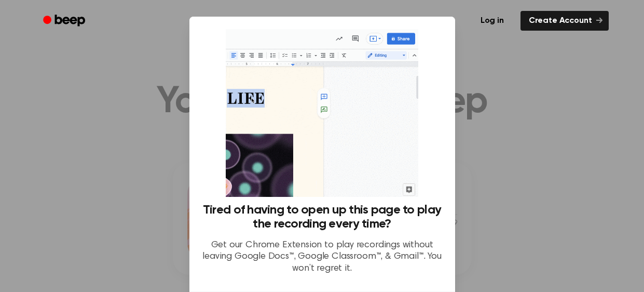  Describe the element at coordinates (322, 257) in the screenshot. I see `p: Get our Chrome Extension to play recordings without leaving Google Docs™, Google Classroom™, & Gm...` at that location.